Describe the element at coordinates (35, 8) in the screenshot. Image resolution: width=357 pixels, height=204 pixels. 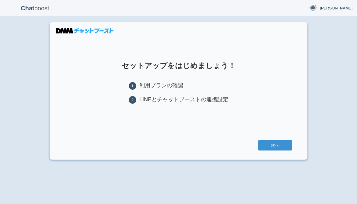
I see `p: boost` at that location.